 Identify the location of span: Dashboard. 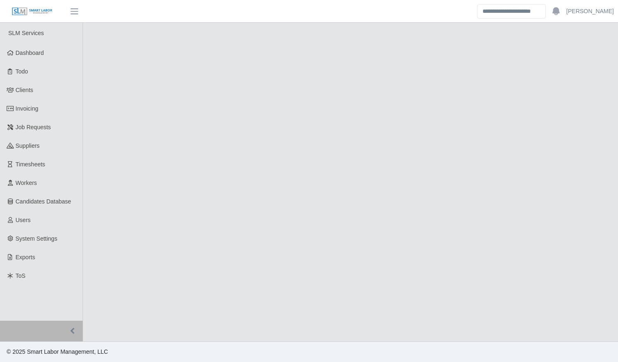
(30, 53).